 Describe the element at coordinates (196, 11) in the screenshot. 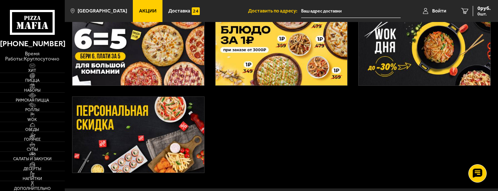

I see `img: 15daf4d41897b9f0e9f617042186c801.svg` at that location.